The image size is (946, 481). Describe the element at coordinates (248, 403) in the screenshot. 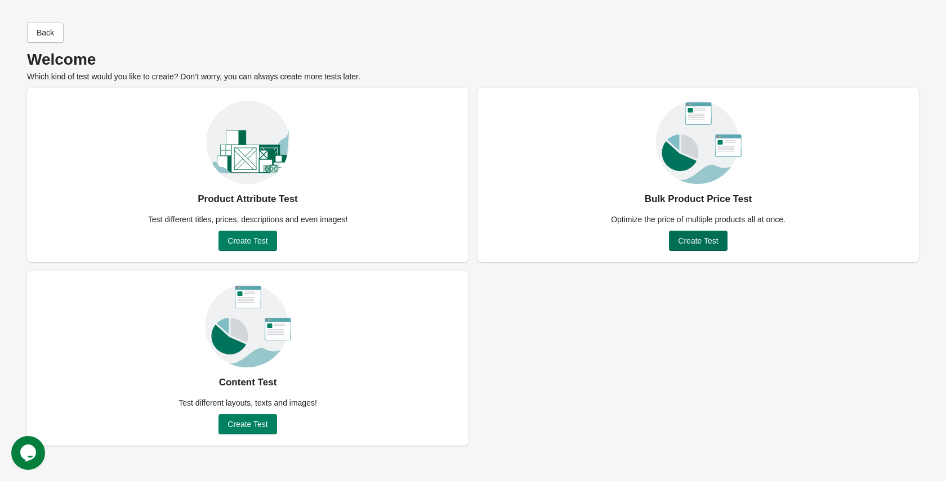

I see `div: Test different layouts, texts and images!` at that location.